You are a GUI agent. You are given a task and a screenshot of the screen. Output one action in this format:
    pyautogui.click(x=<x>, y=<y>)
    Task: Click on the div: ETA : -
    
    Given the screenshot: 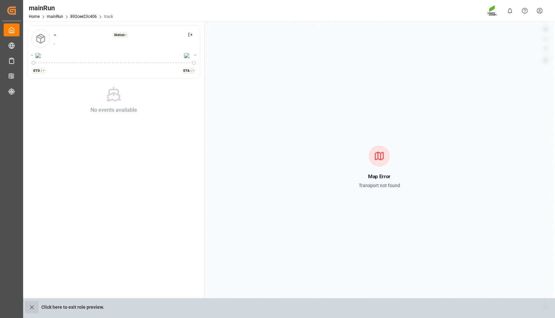 What is the action you would take?
    pyautogui.click(x=189, y=71)
    